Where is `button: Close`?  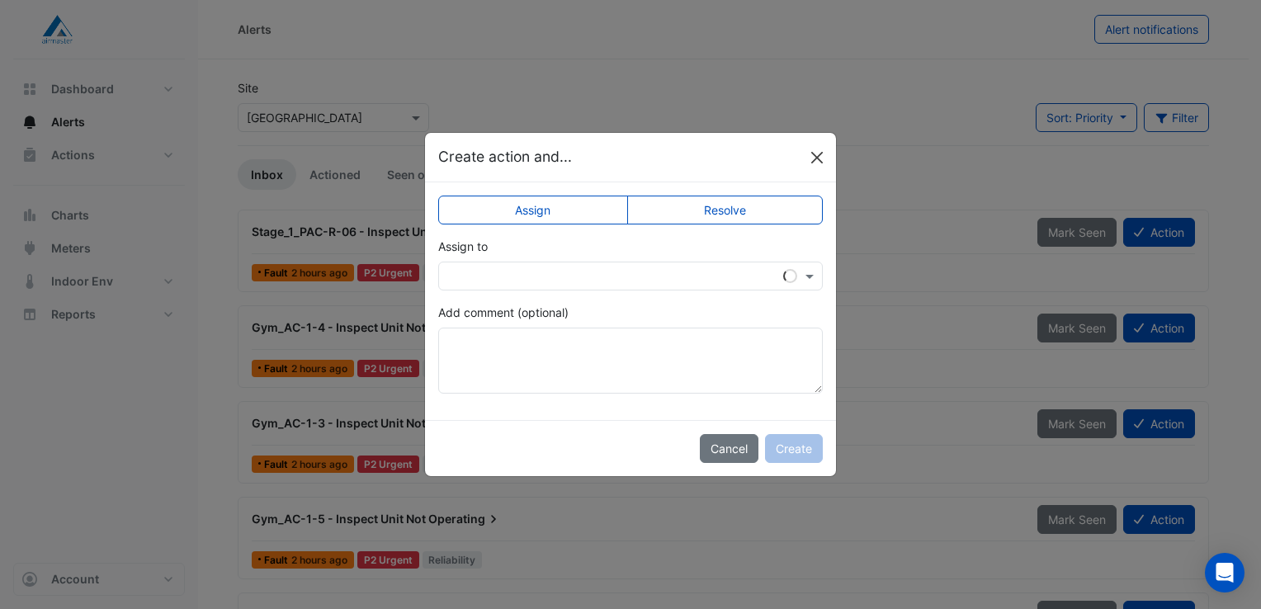
button: Close is located at coordinates (817, 158).